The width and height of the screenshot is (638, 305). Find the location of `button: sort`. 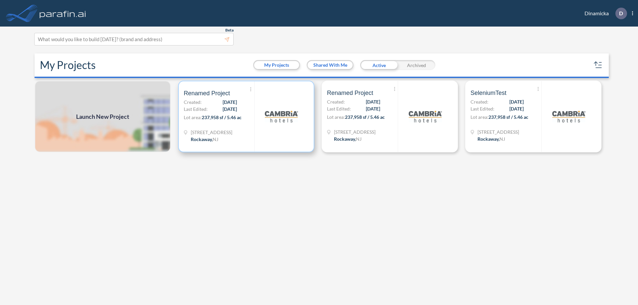

button: sort is located at coordinates (598, 65).